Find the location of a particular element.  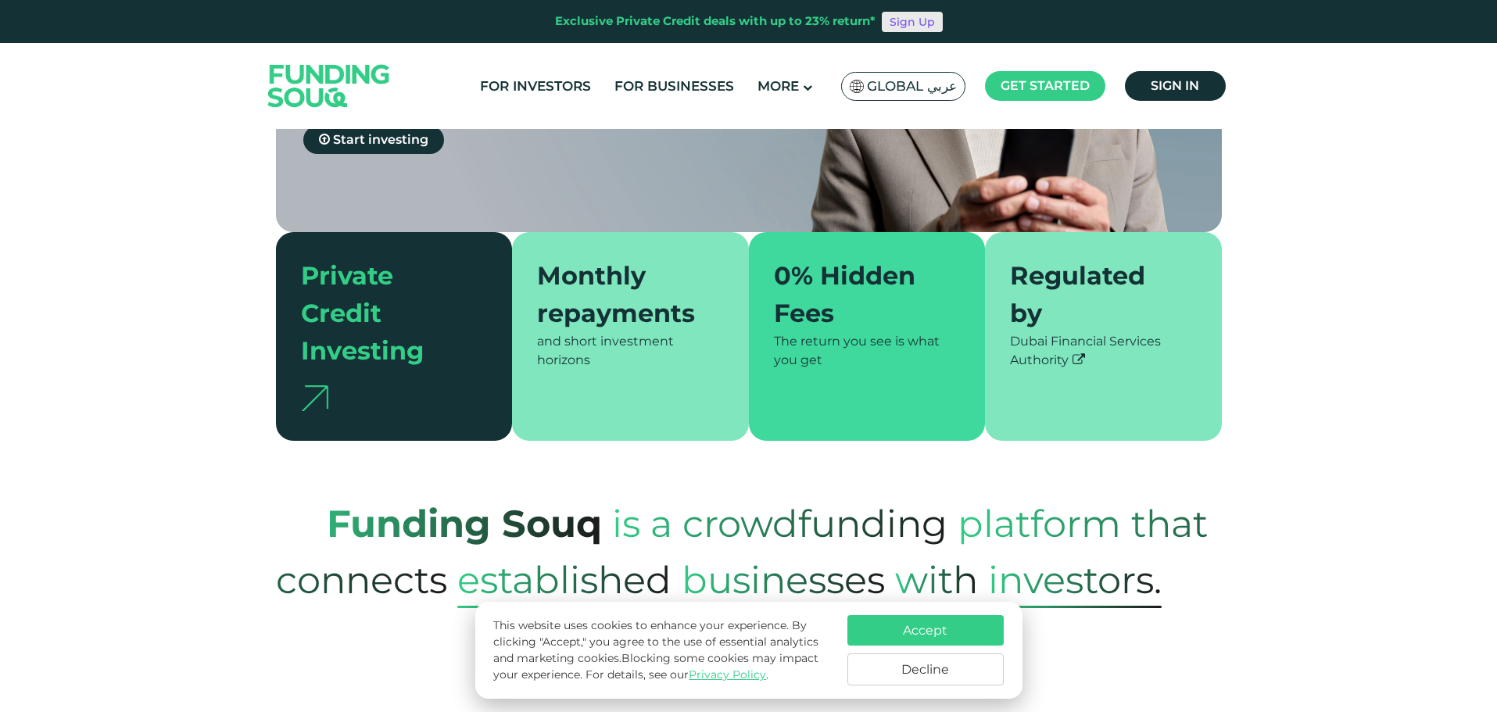

button: Decline is located at coordinates (926, 669).